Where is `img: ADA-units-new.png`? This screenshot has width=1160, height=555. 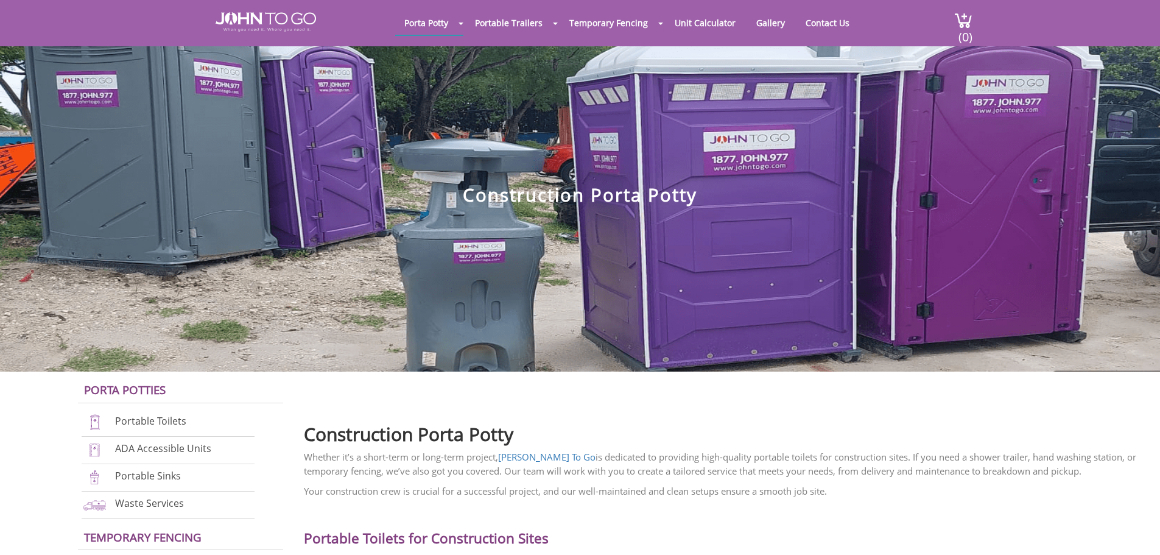 img: ADA-units-new.png is located at coordinates (94, 450).